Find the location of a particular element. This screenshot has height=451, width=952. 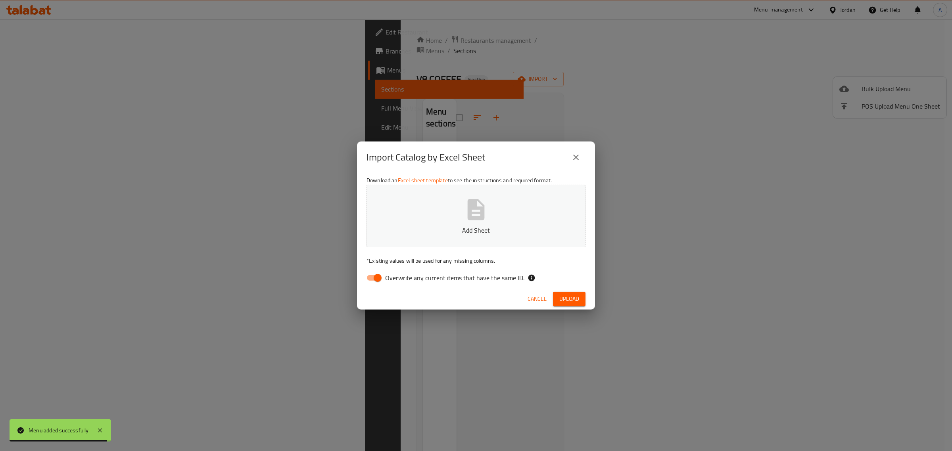

div: Download an to see the instructions and required format. is located at coordinates (476, 231).